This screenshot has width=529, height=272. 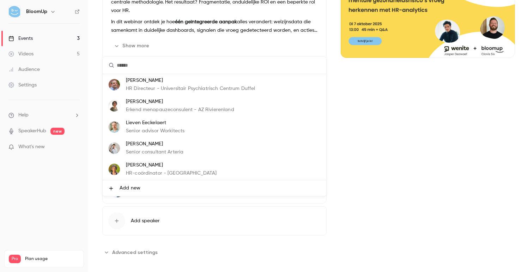 What do you see at coordinates (155, 123) in the screenshot?
I see `p: Lieven Eeckelaert` at bounding box center [155, 123].